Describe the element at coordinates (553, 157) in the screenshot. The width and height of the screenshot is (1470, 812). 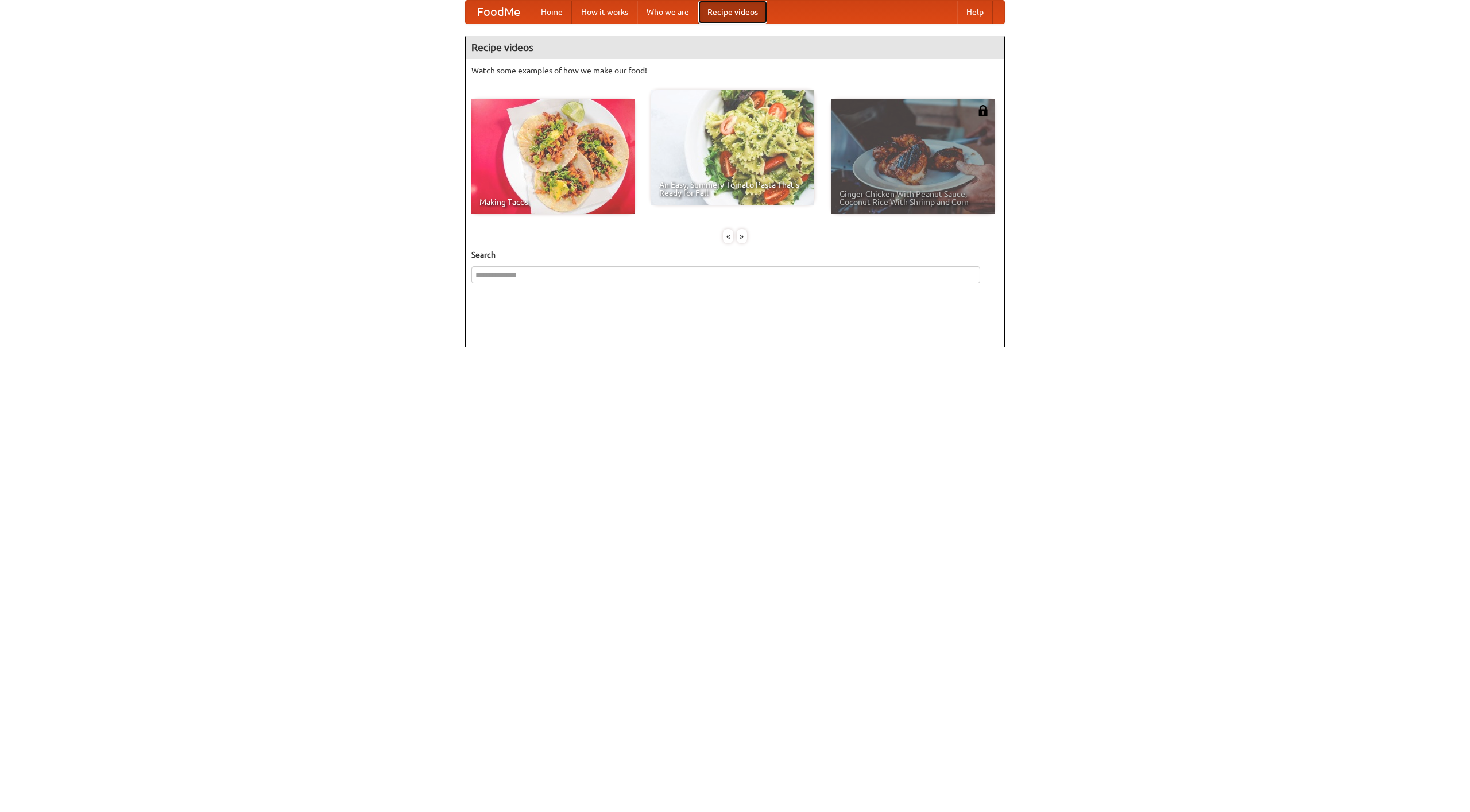
I see `a: Making Tacos` at that location.